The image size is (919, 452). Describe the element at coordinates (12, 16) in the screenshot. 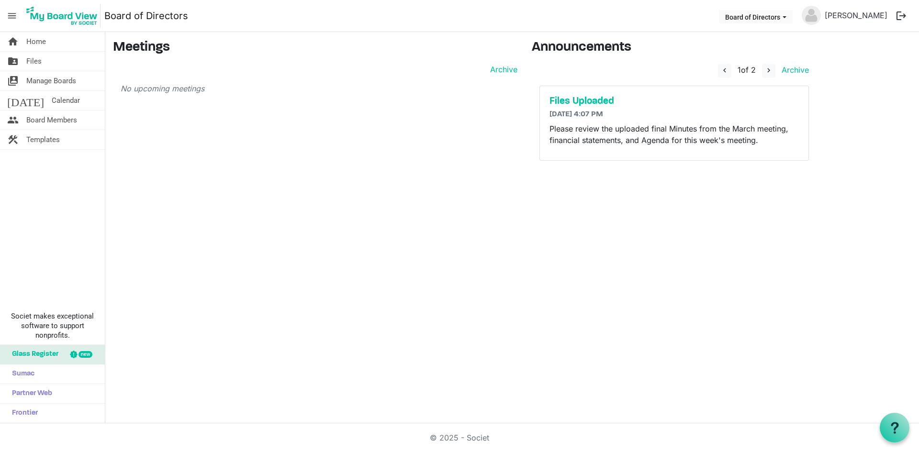

I see `span: menu` at that location.